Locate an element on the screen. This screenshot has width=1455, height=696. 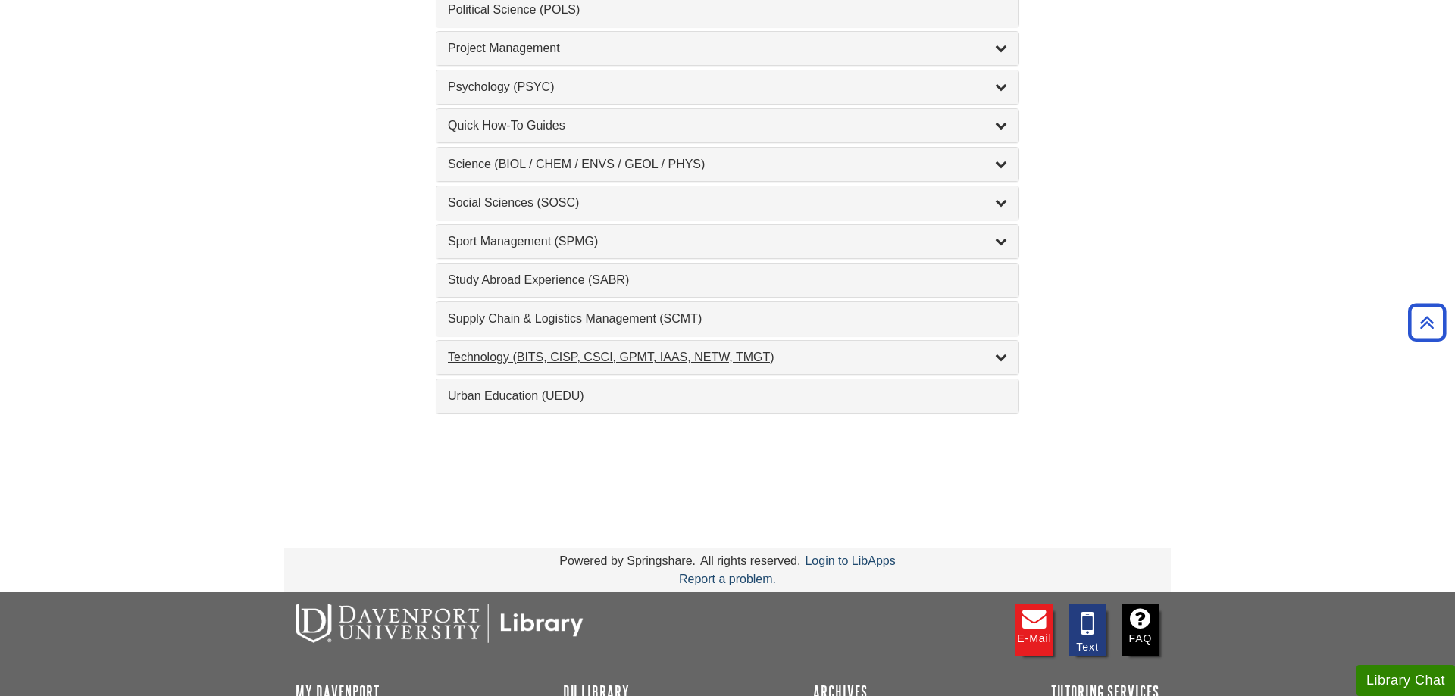
a: Sport Management (SPMG) is located at coordinates (727, 242).